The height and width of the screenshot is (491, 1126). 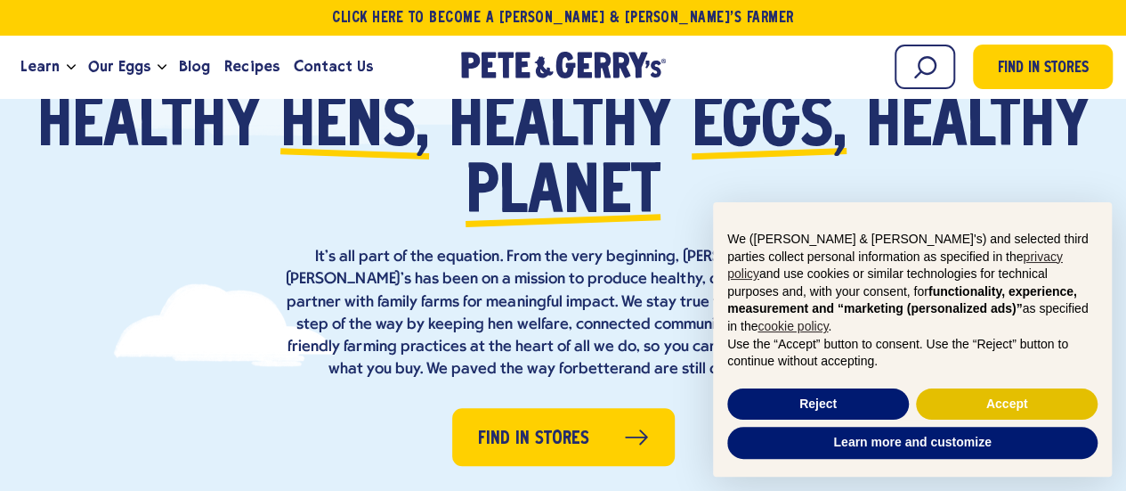 I want to click on a: Contact Us, so click(x=333, y=67).